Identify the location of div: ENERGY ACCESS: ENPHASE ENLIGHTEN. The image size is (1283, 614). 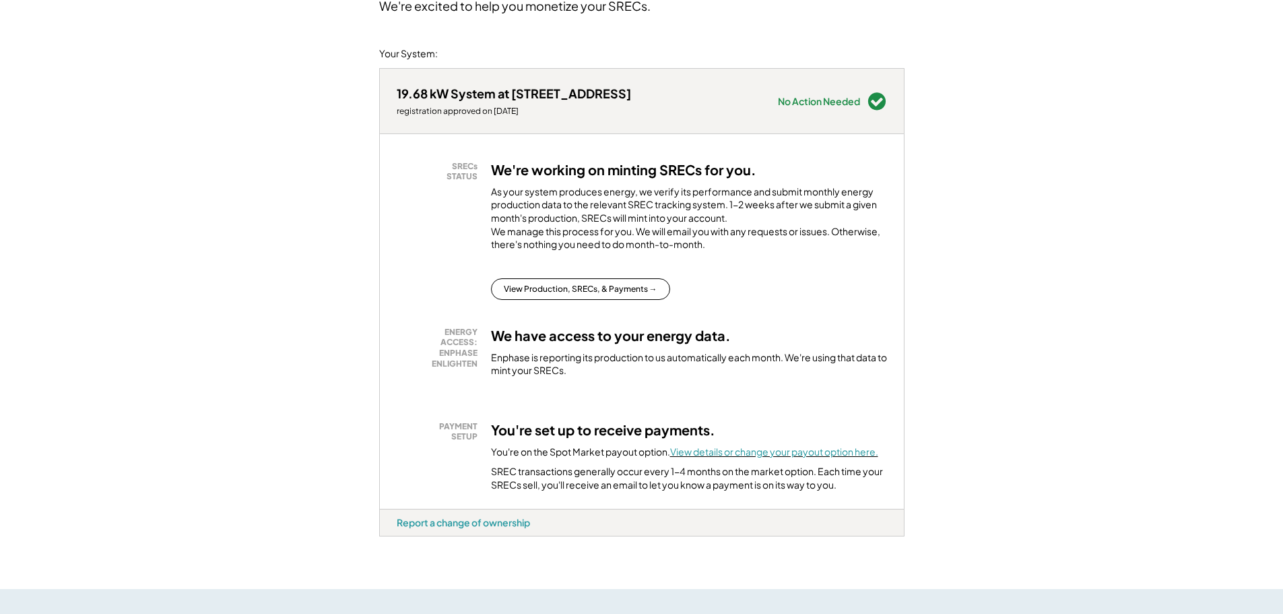
(440, 348).